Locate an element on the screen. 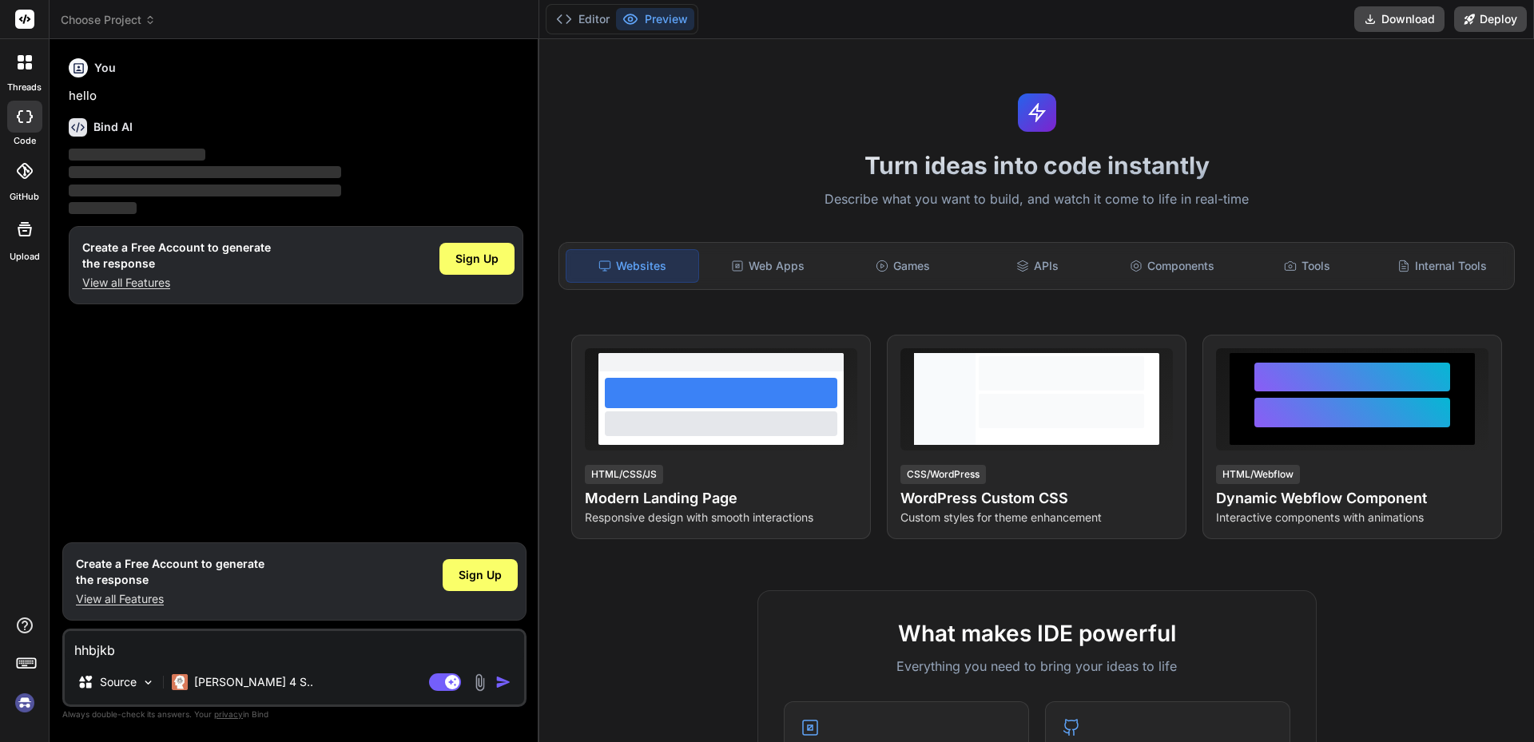  p: Custom styles for theme enhancement is located at coordinates (1036, 518).